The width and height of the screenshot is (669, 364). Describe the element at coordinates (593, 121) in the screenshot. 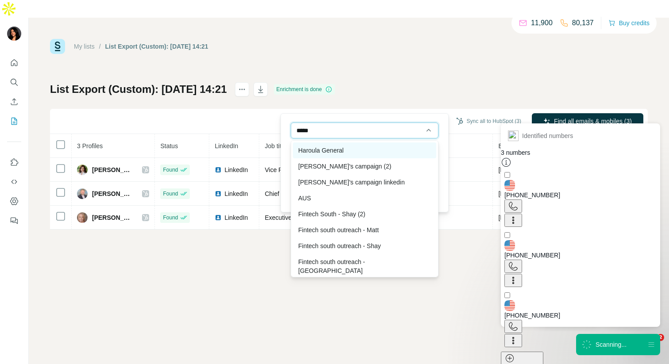

I see `span: Find all emails & mobiles (3)` at that location.